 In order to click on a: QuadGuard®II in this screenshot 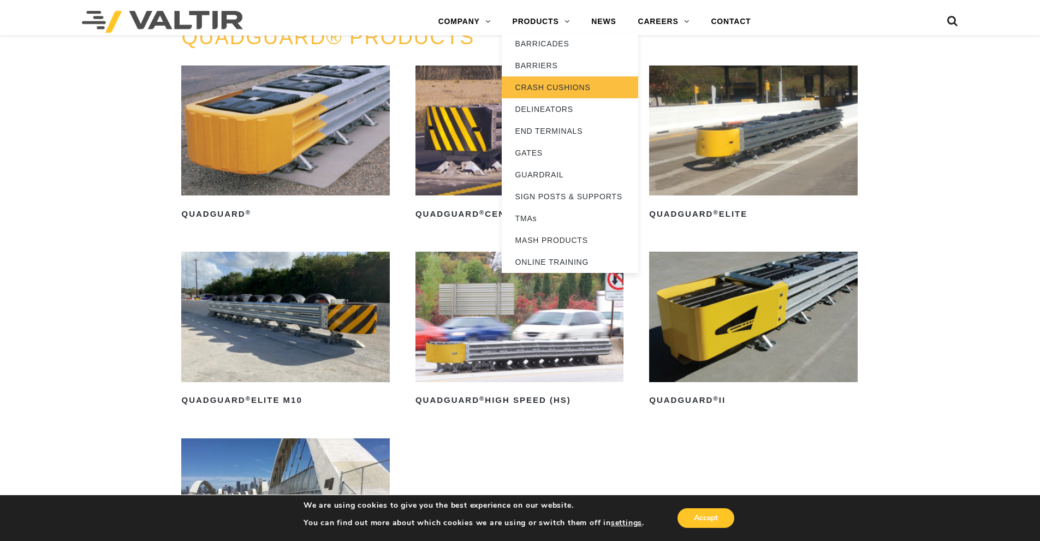, I will do `click(752, 330)`.